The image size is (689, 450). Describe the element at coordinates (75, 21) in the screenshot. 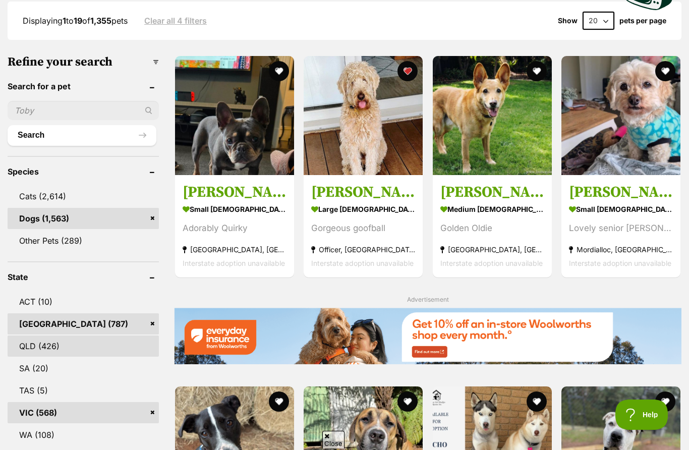

I see `span: Displaying to of pets` at that location.